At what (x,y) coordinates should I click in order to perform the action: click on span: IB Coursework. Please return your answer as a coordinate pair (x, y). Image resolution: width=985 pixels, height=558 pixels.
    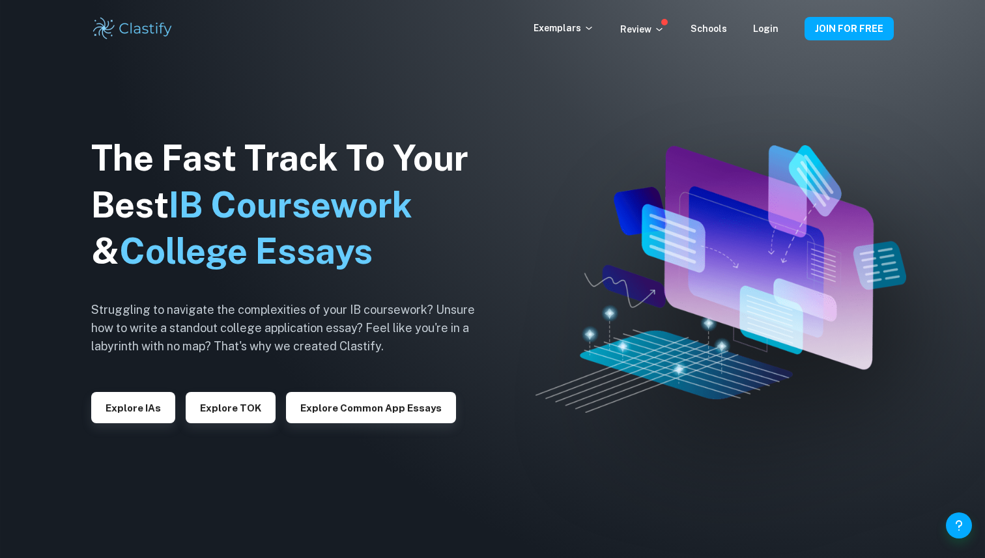
    Looking at the image, I should click on (290, 205).